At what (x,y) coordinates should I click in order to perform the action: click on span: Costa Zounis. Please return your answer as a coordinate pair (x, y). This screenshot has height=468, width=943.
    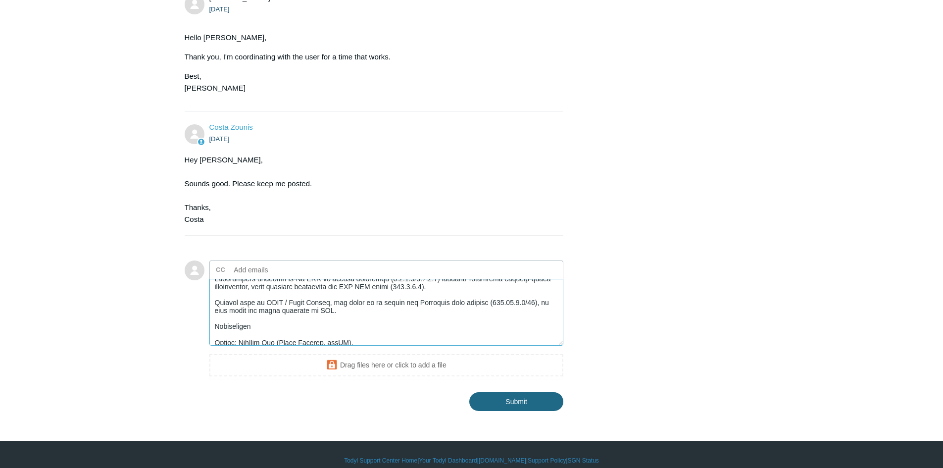
    Looking at the image, I should click on (231, 127).